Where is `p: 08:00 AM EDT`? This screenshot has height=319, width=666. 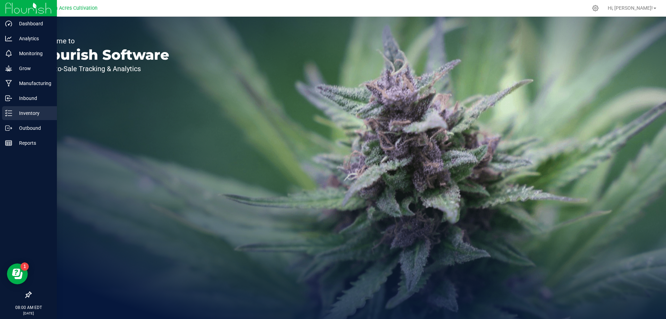
p: 08:00 AM EDT is located at coordinates (28, 307).